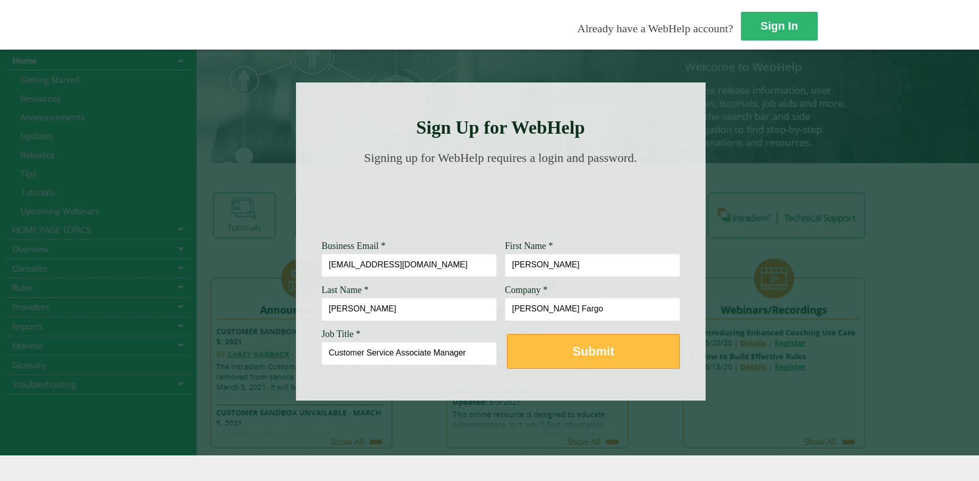 This screenshot has width=979, height=481. What do you see at coordinates (779, 26) in the screenshot?
I see `strong: Sign In` at bounding box center [779, 26].